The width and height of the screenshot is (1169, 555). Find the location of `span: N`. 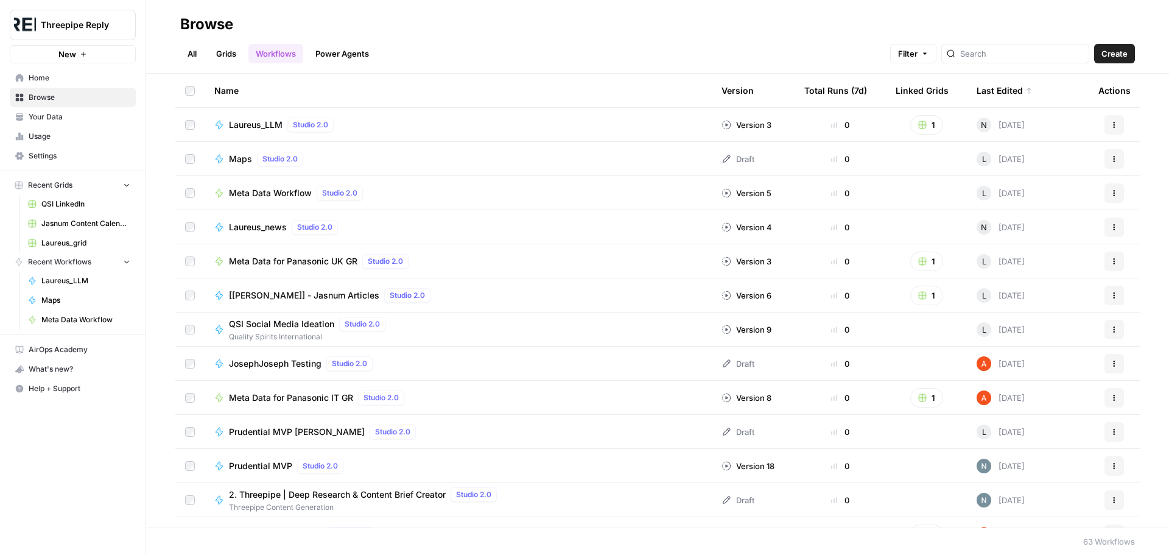

span: N is located at coordinates (984, 125).